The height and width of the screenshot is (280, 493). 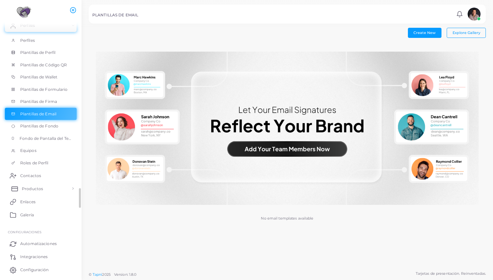 What do you see at coordinates (287, 128) in the screenshot?
I see `img: No email templates` at bounding box center [287, 128].